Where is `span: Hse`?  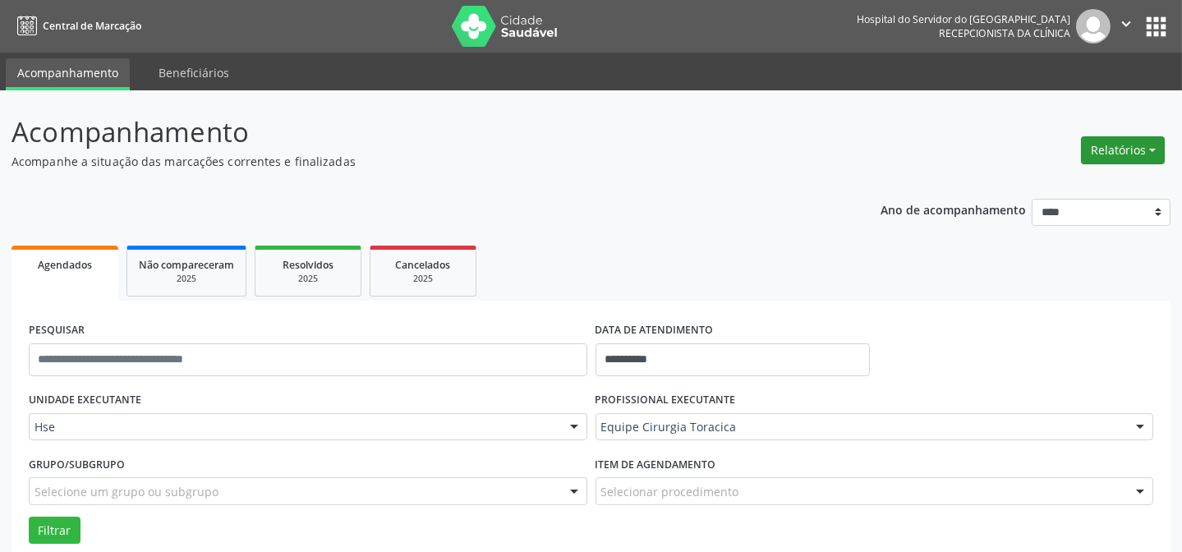 span: Hse is located at coordinates (294, 427).